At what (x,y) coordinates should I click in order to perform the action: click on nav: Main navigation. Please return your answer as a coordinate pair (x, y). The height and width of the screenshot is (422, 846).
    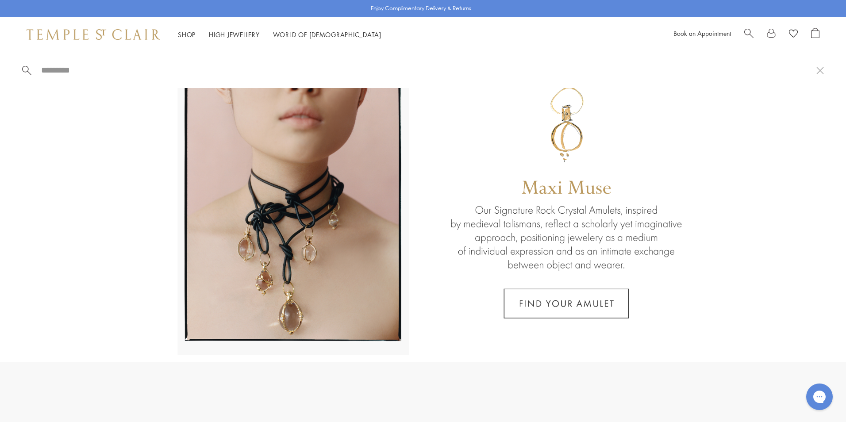
    Looking at the image, I should click on (280, 35).